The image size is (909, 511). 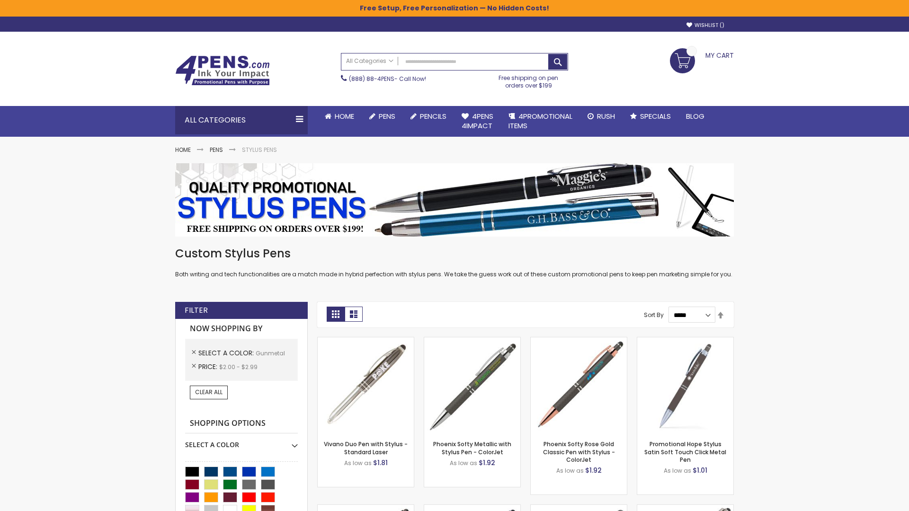 I want to click on span: Gunmetal, so click(x=270, y=353).